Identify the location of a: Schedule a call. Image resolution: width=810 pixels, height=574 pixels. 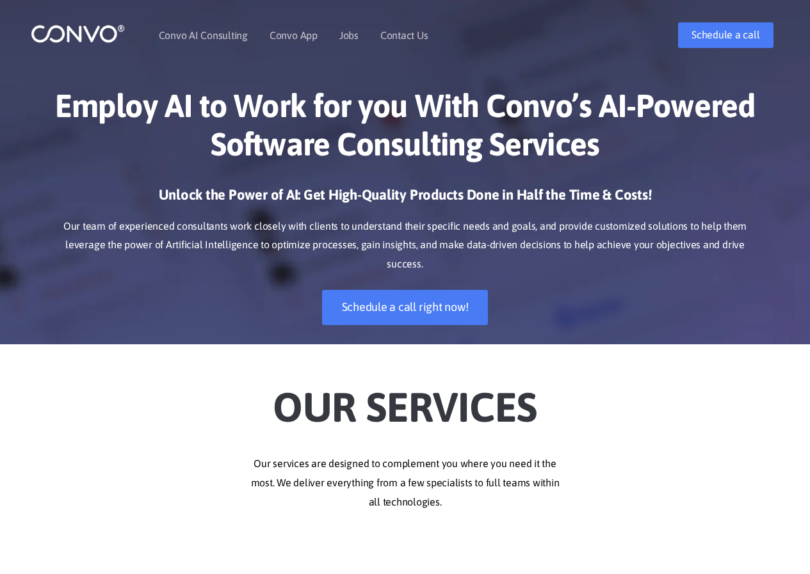
(725, 35).